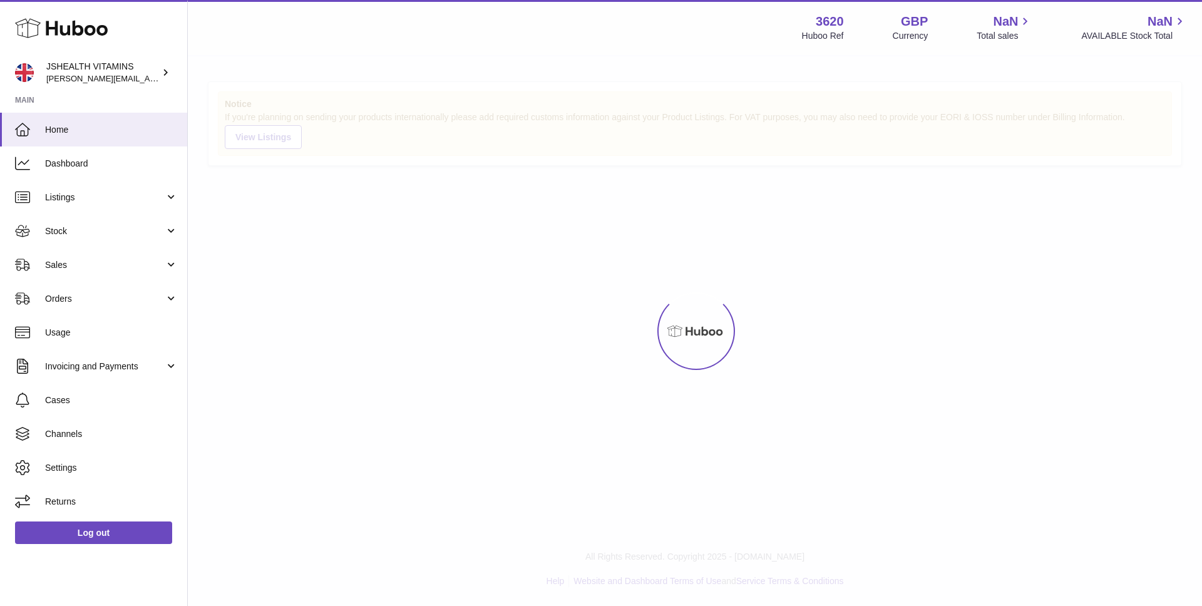 The height and width of the screenshot is (606, 1202). Describe the element at coordinates (111, 434) in the screenshot. I see `span: Channels` at that location.